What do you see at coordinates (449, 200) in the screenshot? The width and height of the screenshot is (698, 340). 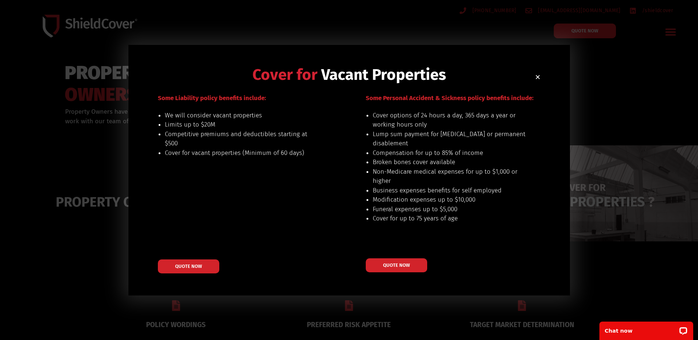 I see `li: Modification expenses up to $10,000` at bounding box center [449, 200].